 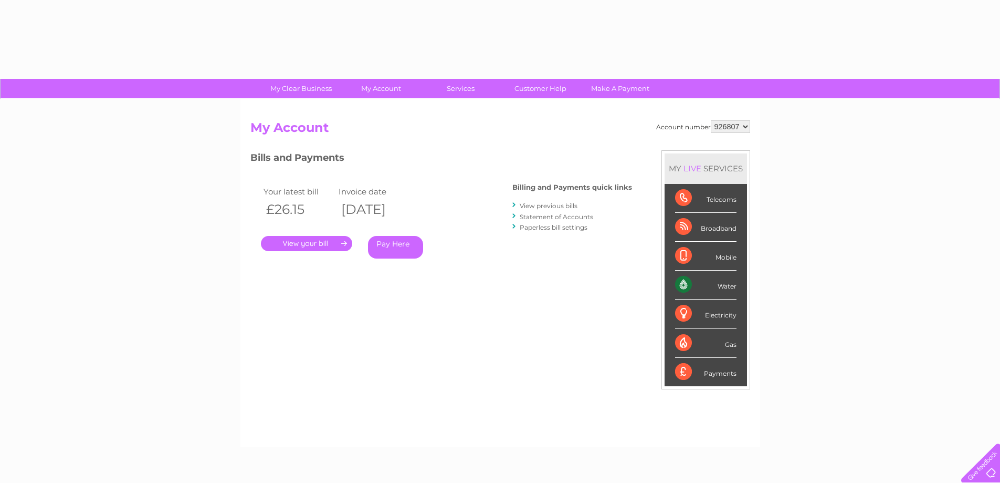 I want to click on div: Telecoms, so click(x=706, y=198).